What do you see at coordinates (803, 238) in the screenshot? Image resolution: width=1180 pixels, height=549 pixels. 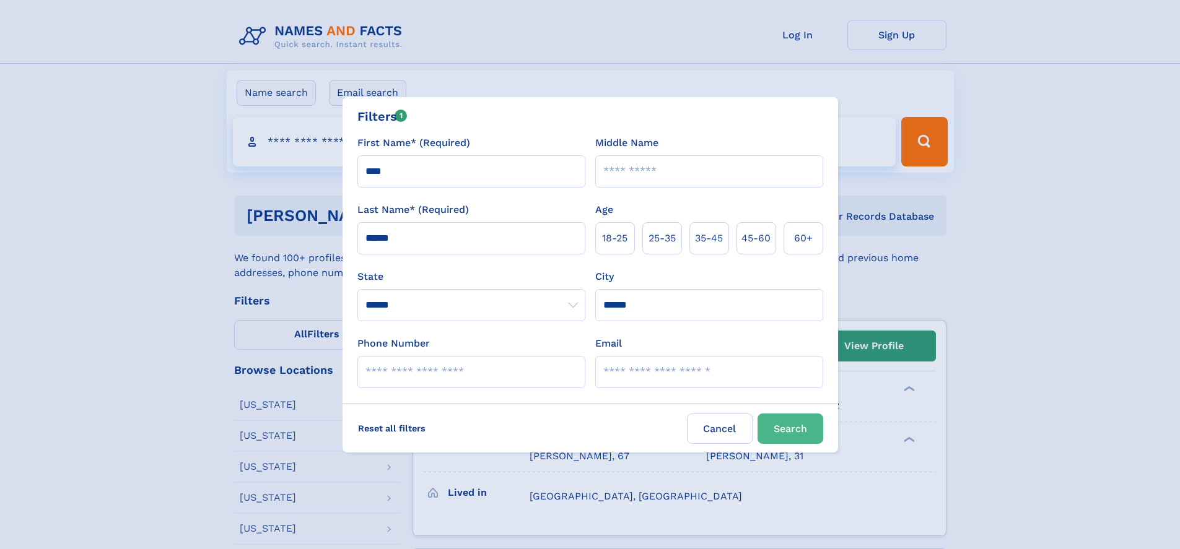 I see `span: 60+` at bounding box center [803, 238].